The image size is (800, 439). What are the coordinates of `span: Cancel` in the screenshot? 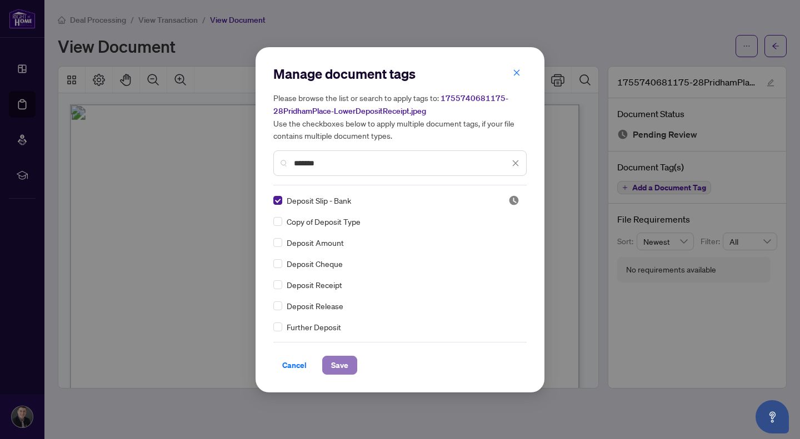 It's located at (294, 366).